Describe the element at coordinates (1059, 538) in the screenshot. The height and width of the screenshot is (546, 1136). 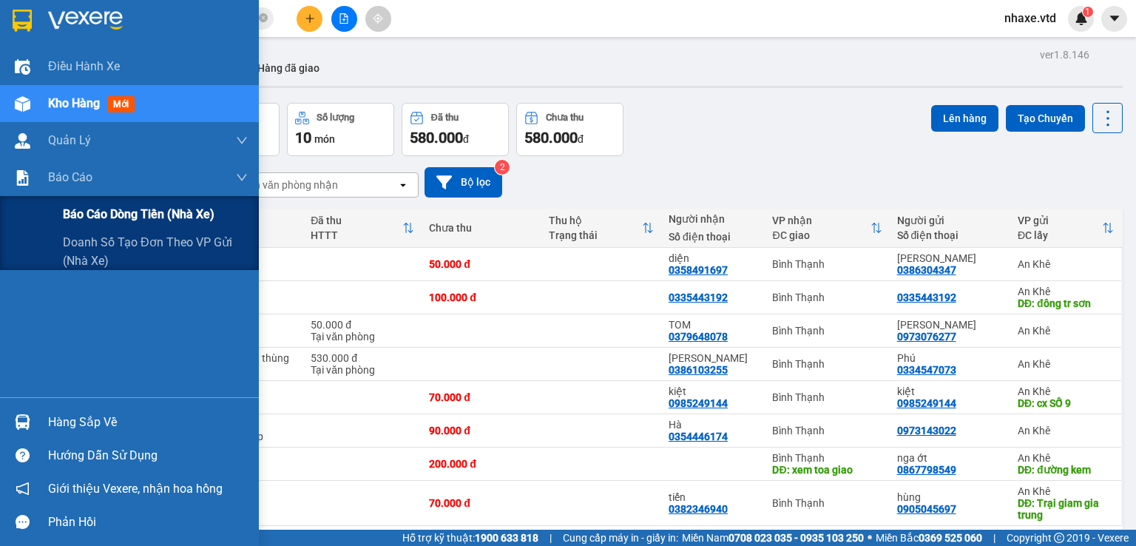
I see `span: copyright` at that location.